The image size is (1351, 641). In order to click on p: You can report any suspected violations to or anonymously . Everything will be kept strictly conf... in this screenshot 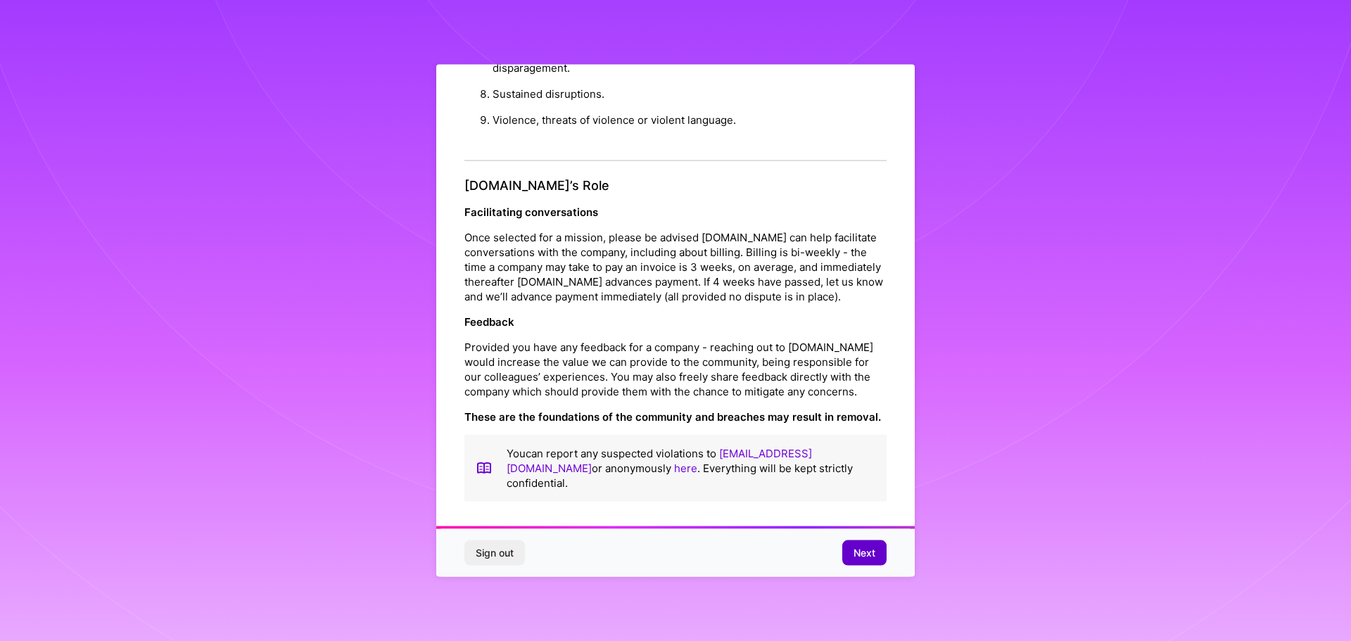, I will do `click(691, 467)`.